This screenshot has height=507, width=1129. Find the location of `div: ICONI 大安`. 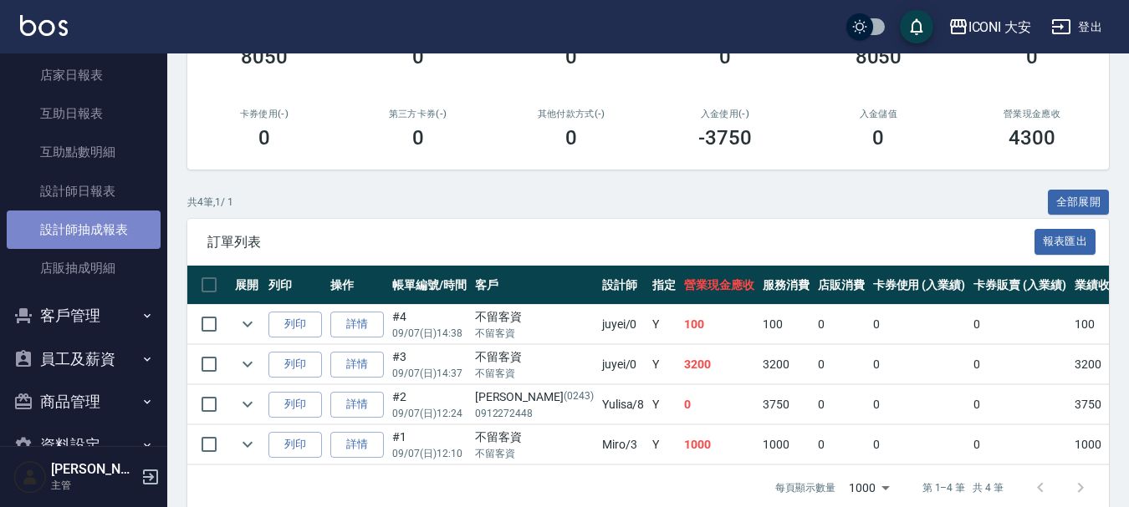

div: ICONI 大安 is located at coordinates (1000, 27).